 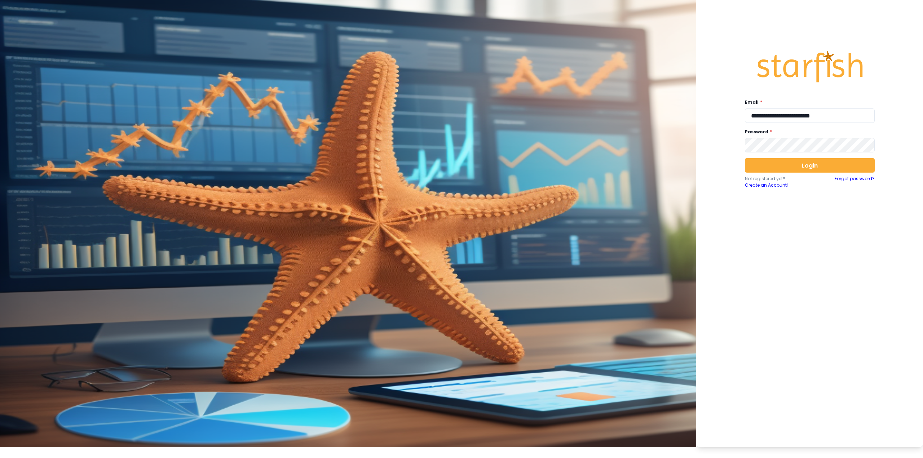 I want to click on img: Logo.42cb71d561138c82c4ab.png, so click(x=810, y=67).